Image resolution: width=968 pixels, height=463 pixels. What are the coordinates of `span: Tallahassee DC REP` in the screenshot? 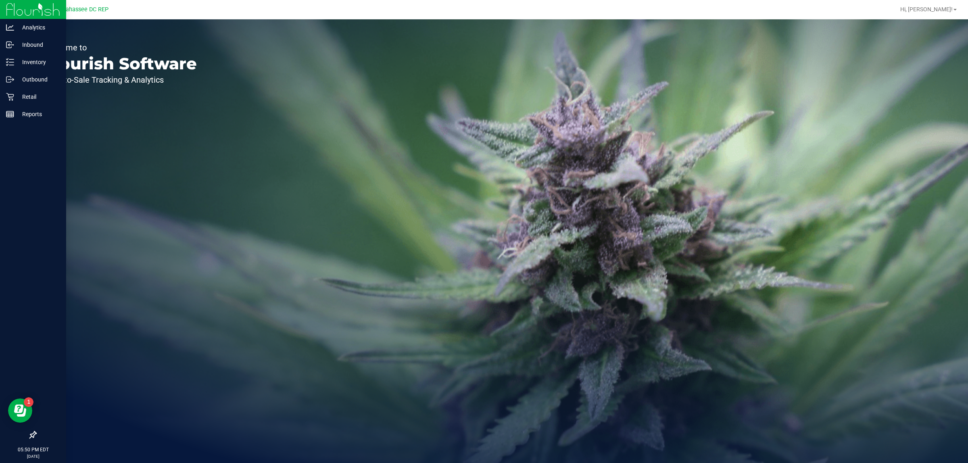 It's located at (82, 9).